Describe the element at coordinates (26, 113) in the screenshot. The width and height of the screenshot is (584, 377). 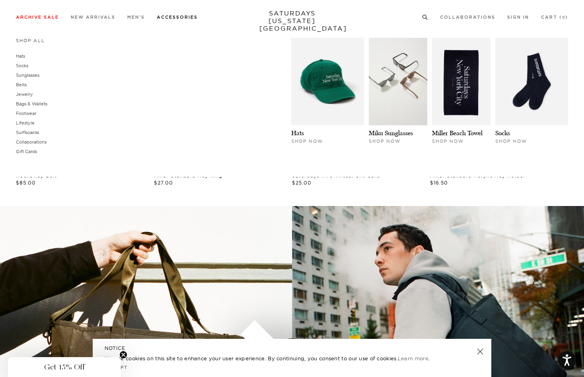
I see `a: Footwear` at that location.